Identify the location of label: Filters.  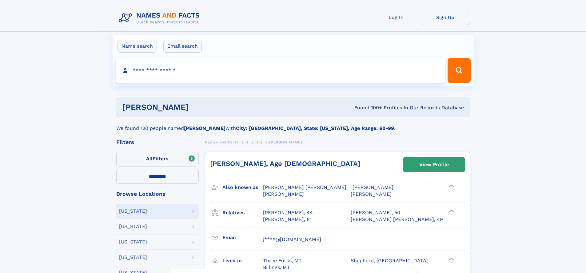
(157, 159).